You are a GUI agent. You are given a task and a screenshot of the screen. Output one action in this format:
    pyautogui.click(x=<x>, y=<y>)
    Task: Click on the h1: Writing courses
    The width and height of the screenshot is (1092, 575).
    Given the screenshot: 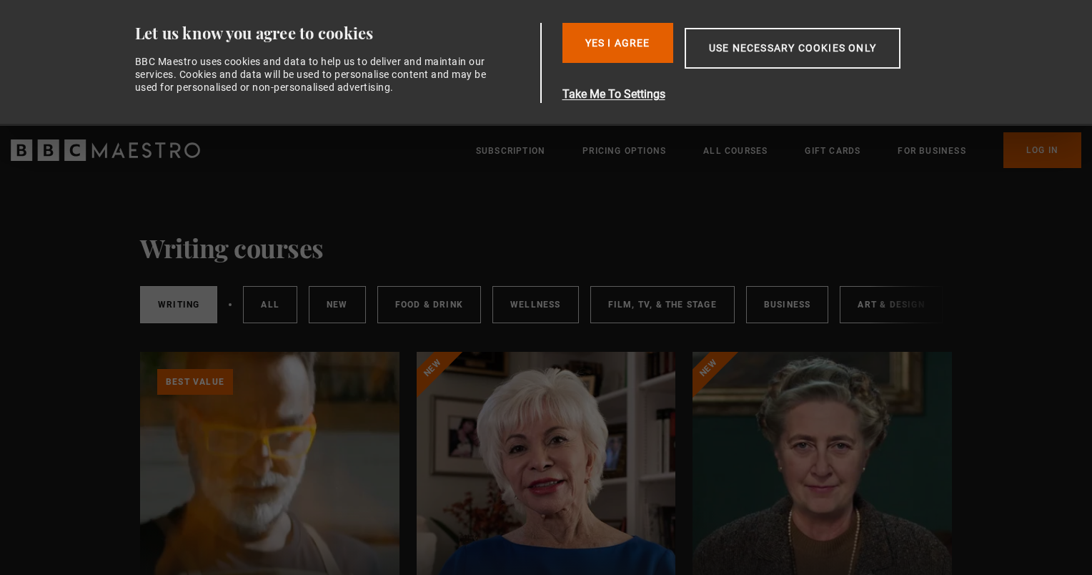 What is the action you would take?
    pyautogui.click(x=232, y=247)
    